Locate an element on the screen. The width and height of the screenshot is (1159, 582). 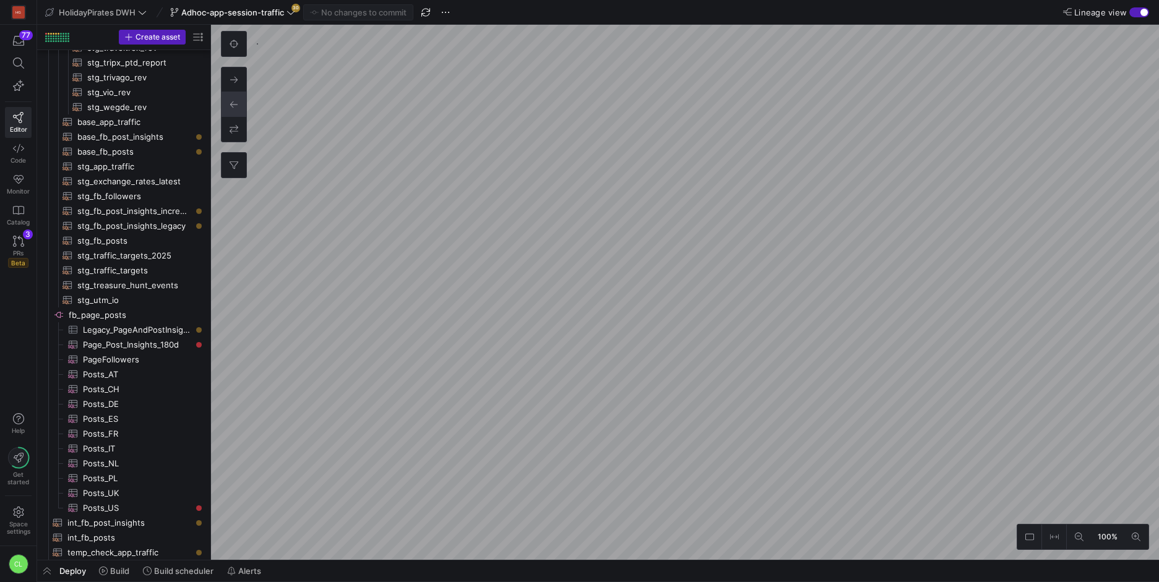
a: stg_fb_post_insights_legacy​​​​​​​​​​ is located at coordinates (124, 226).